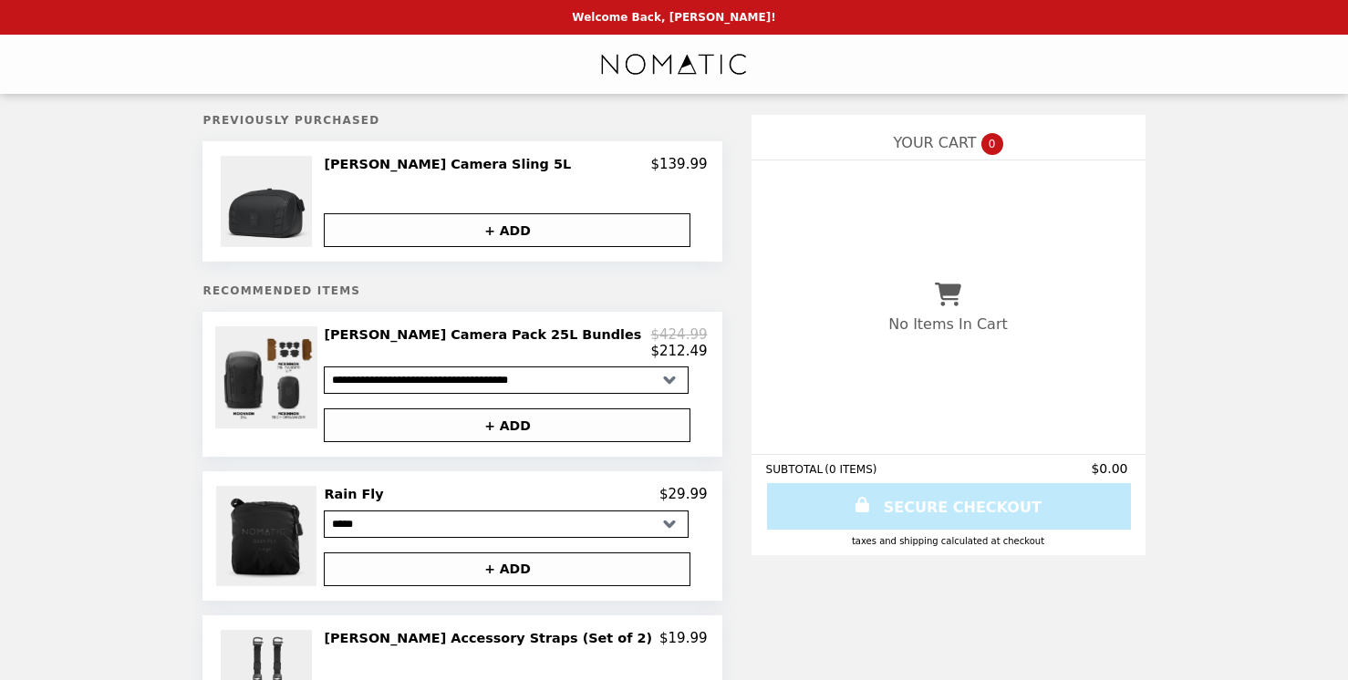 Image resolution: width=1348 pixels, height=680 pixels. What do you see at coordinates (683, 638) in the screenshot?
I see `p: $19.99` at bounding box center [683, 638].